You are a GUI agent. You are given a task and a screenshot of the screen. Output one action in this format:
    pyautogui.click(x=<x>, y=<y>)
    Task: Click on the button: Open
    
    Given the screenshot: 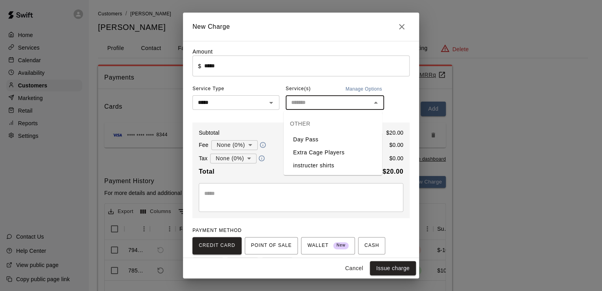 What is the action you would take?
    pyautogui.click(x=271, y=103)
    